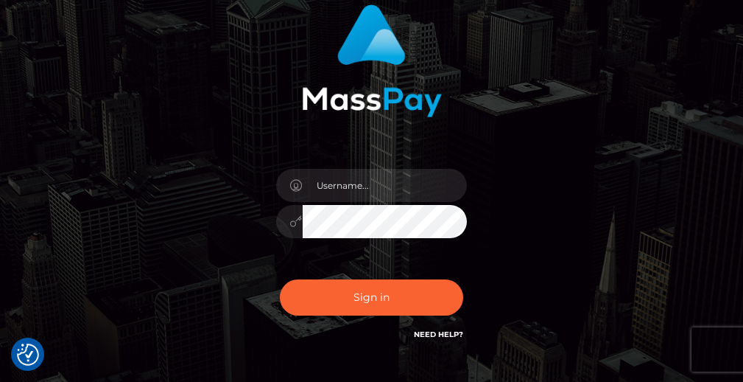 This screenshot has width=743, height=382. Describe the element at coordinates (28, 354) in the screenshot. I see `button: Consent Preferences` at that location.